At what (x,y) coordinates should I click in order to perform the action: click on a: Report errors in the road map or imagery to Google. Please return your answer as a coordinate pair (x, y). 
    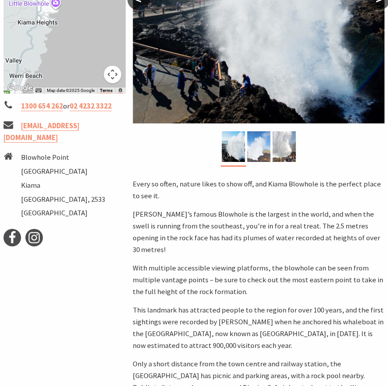
    Looking at the image, I should click on (120, 91).